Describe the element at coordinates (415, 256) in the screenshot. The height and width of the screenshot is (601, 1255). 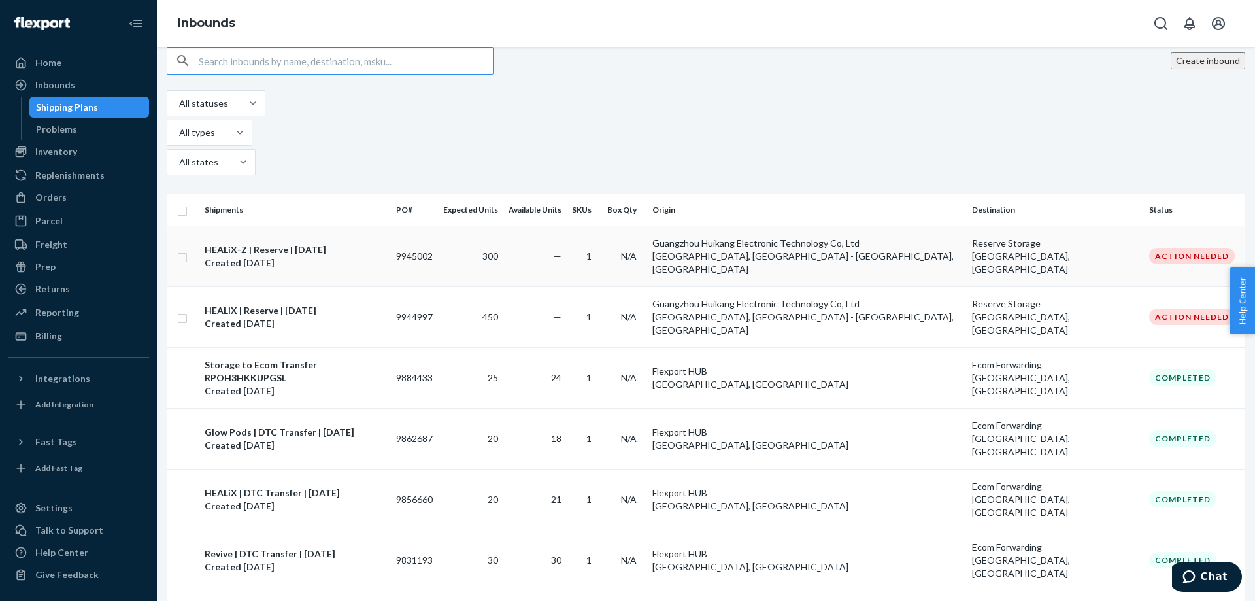
I see `td: 9945002` at that location.